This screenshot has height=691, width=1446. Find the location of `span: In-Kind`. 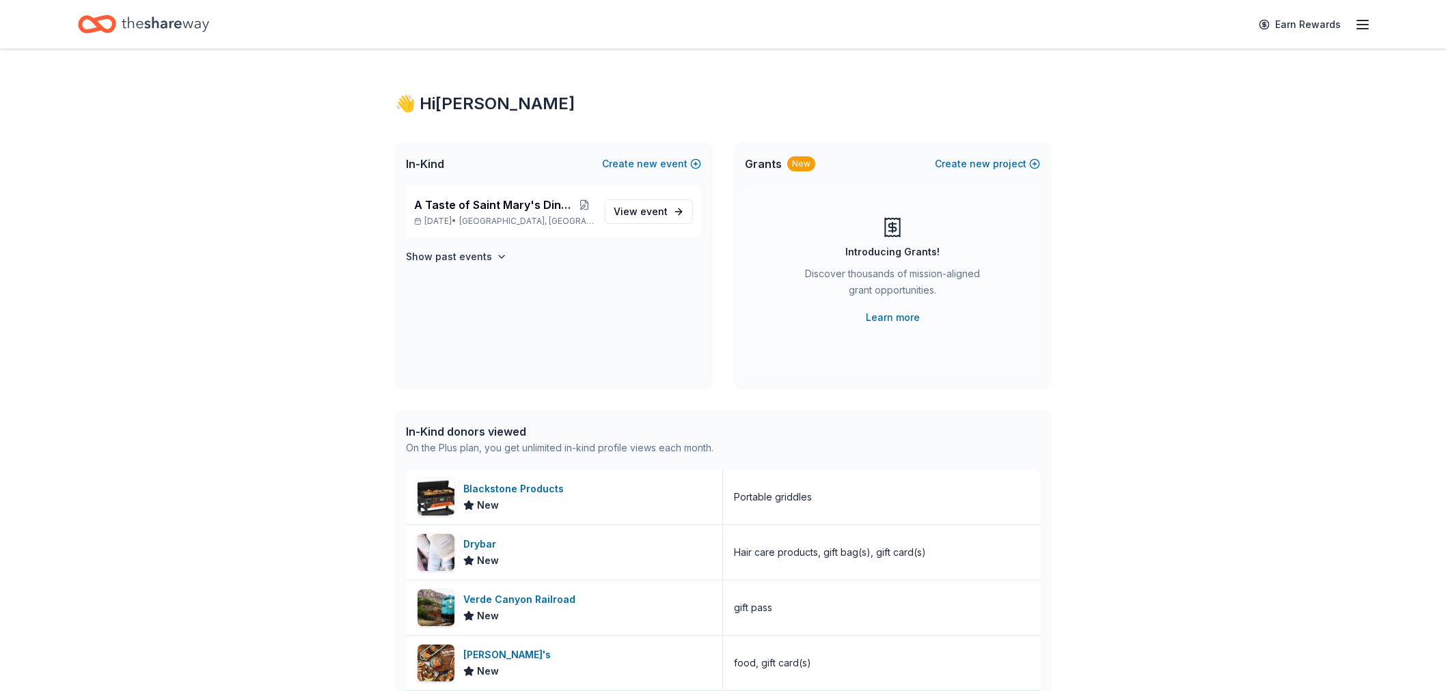

span: In-Kind is located at coordinates (425, 164).